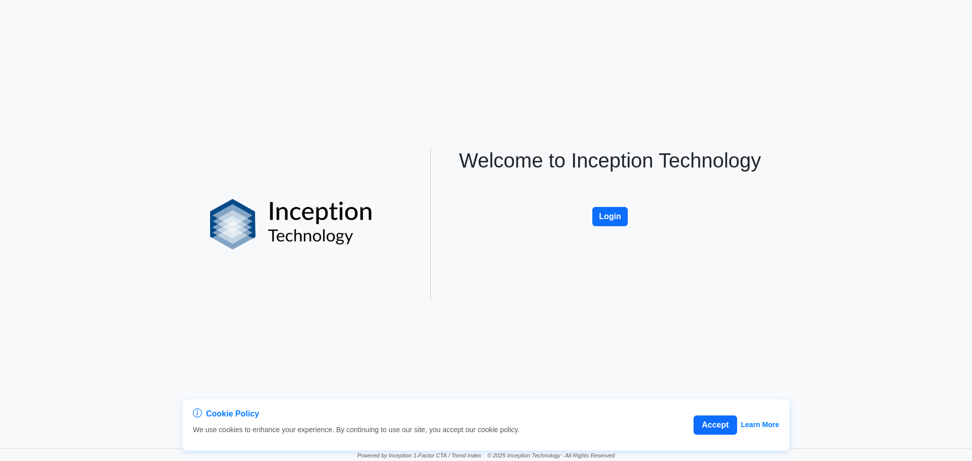 This screenshot has height=461, width=972. What do you see at coordinates (715, 425) in the screenshot?
I see `button: Accept` at bounding box center [715, 425].